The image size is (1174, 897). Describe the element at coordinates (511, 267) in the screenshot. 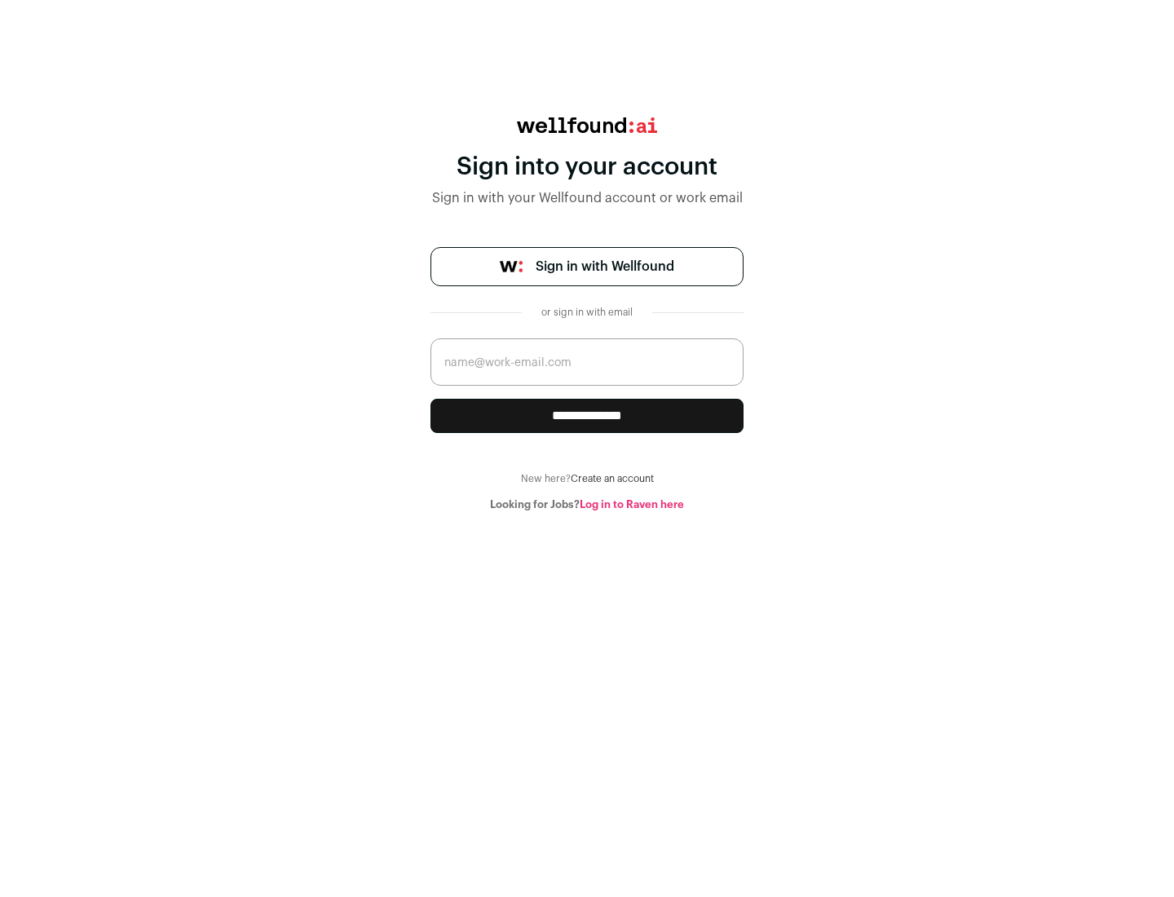

I see `img: wellfound-symbol-flush-black-fb3c872781a75f747ccb3a119075da62bfe97bd399995f84a933054e44a575c4.png` at that location.